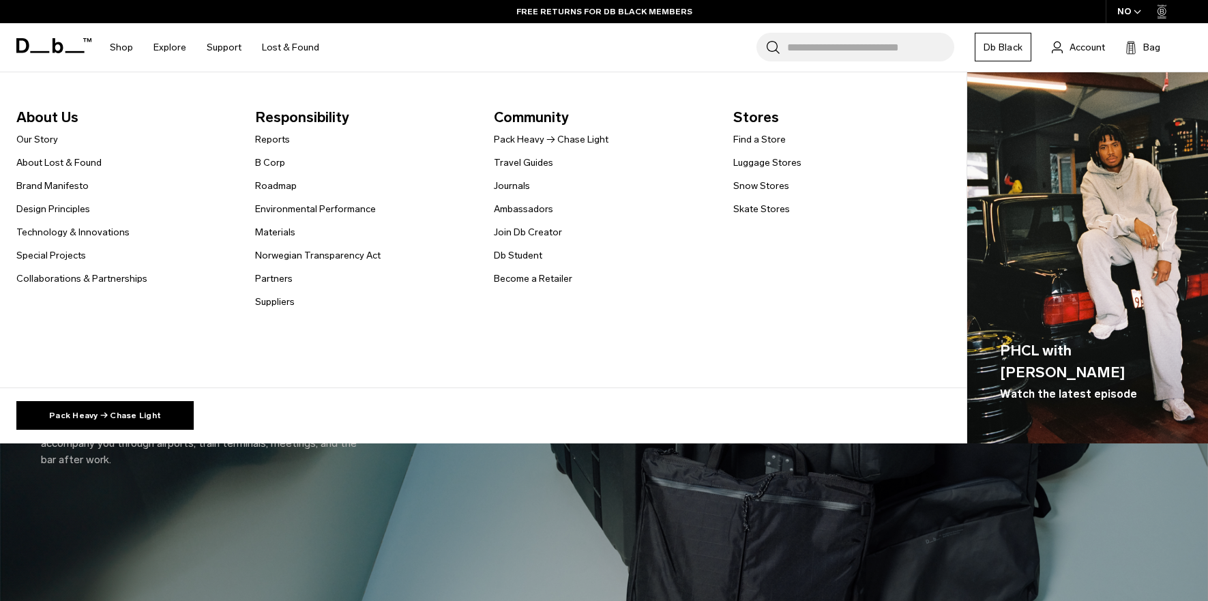  Describe the element at coordinates (363, 117) in the screenshot. I see `span: Responsibility` at that location.